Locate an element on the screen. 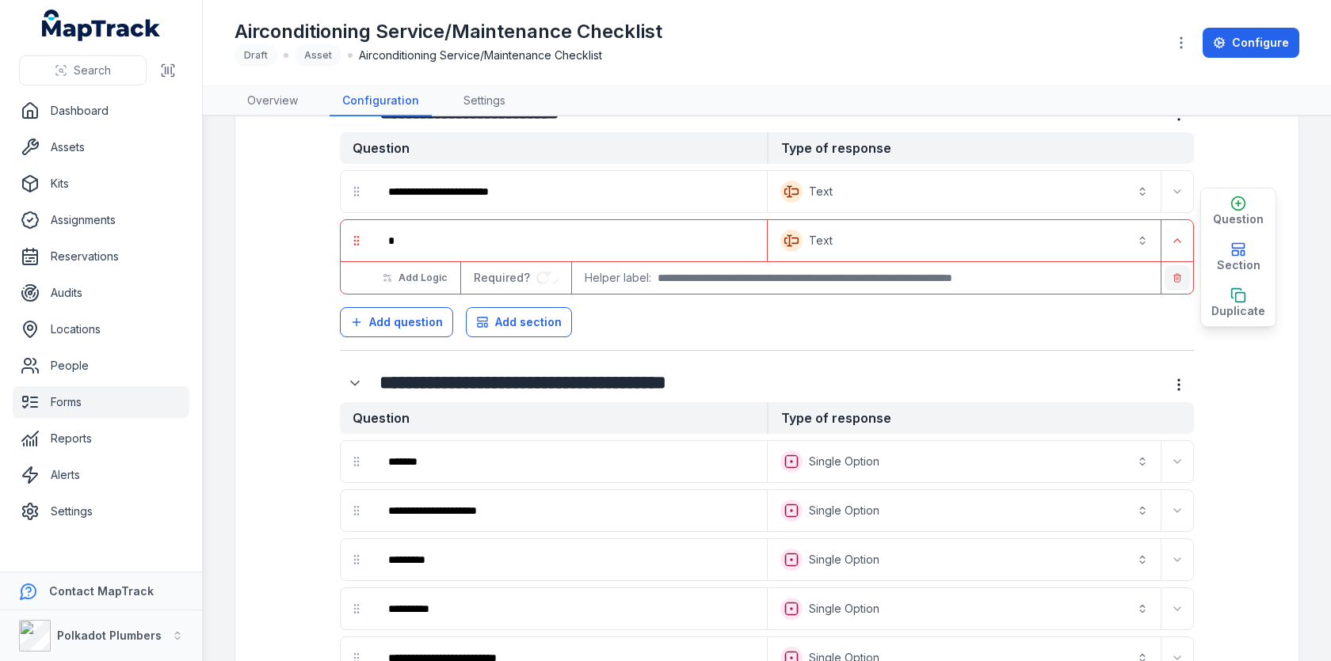  a: Assignments is located at coordinates (101, 220).